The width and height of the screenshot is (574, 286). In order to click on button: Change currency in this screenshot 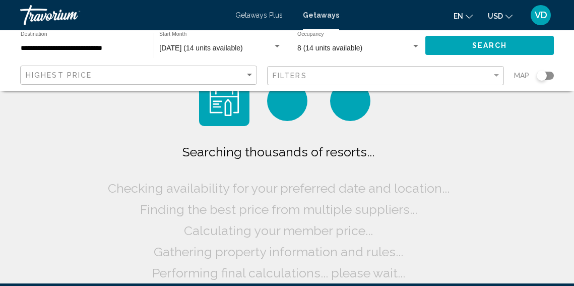, I will do `click(500, 16)`.